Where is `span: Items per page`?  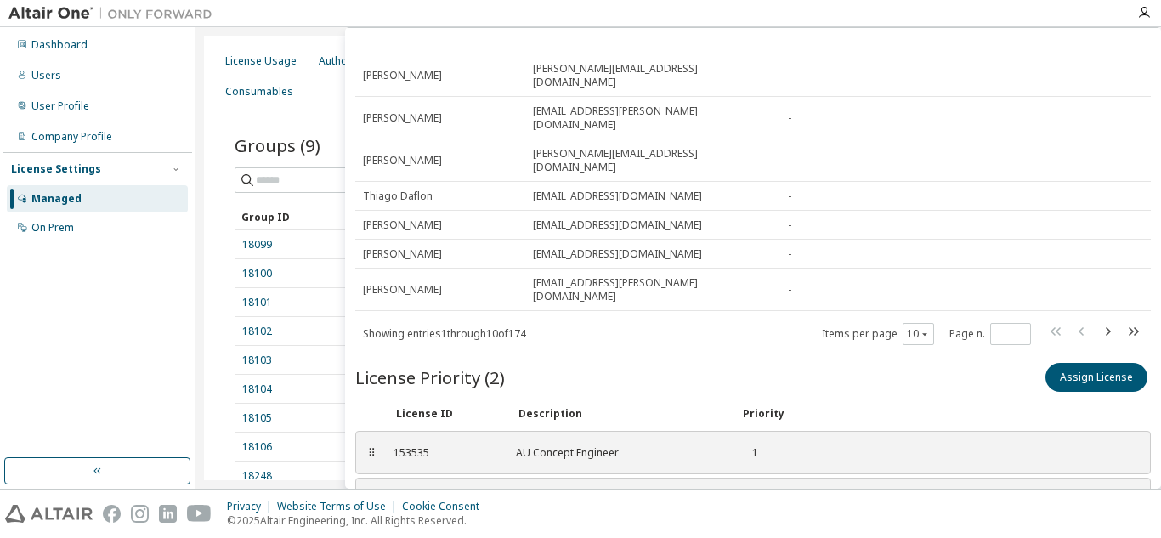
span: Items per page is located at coordinates (878, 334).